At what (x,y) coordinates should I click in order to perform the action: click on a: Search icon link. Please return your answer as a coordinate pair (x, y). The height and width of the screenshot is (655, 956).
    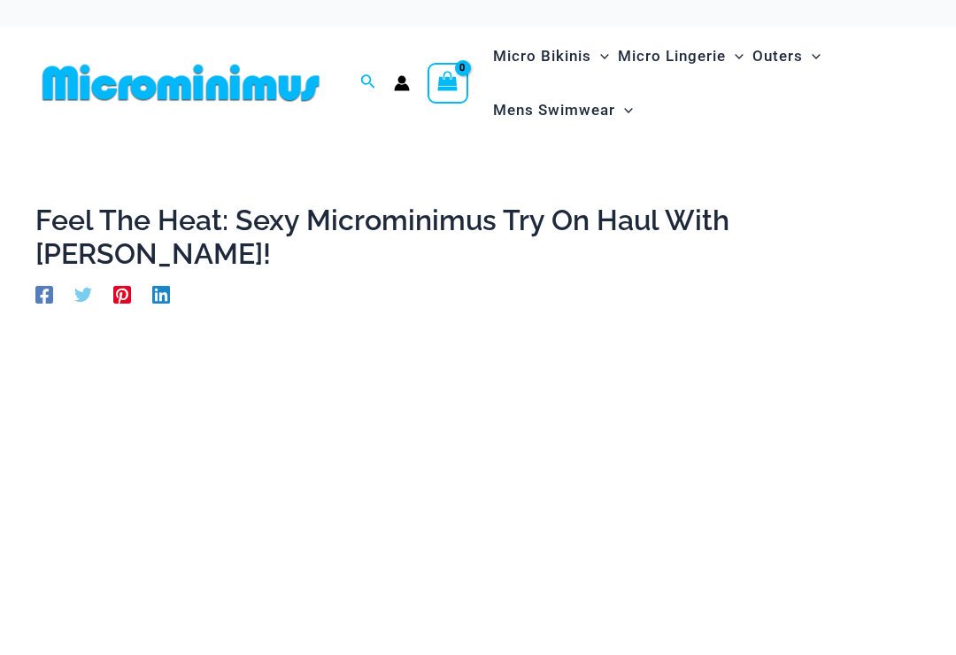
    Looking at the image, I should click on (368, 82).